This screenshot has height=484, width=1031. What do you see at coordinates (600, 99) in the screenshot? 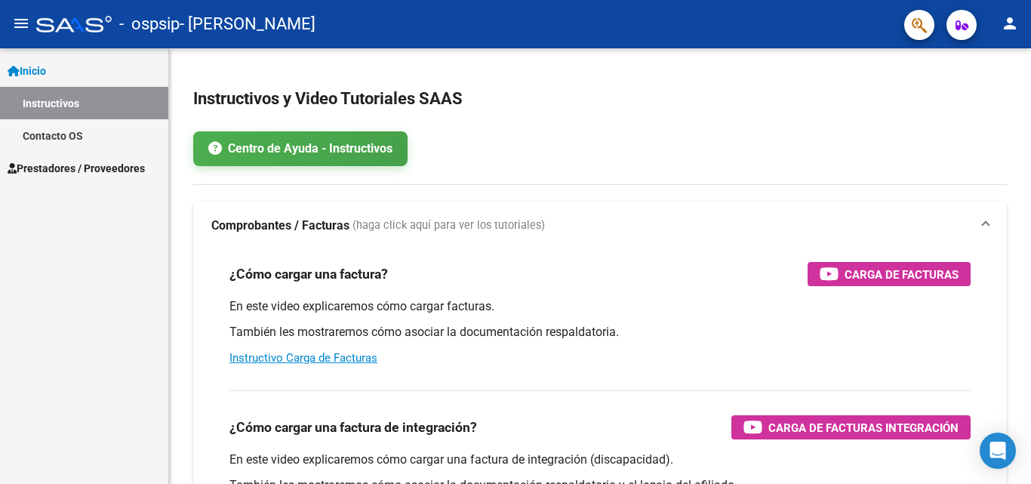
I see `h2: Instructivos y Video Tutoriales SAAS` at bounding box center [600, 99].